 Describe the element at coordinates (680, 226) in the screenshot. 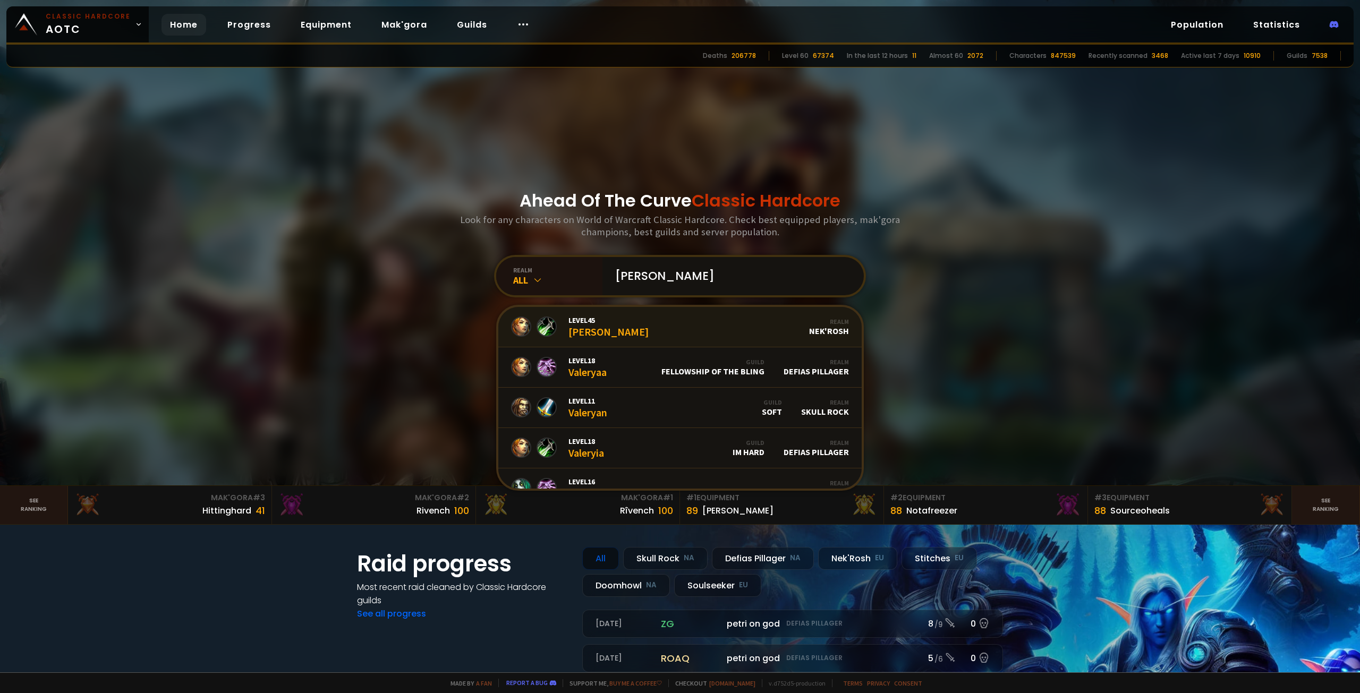

I see `h3: Look for any characters on World of Warcraft Classic Hardcore. Check best equipped players, mak'g...` at that location.